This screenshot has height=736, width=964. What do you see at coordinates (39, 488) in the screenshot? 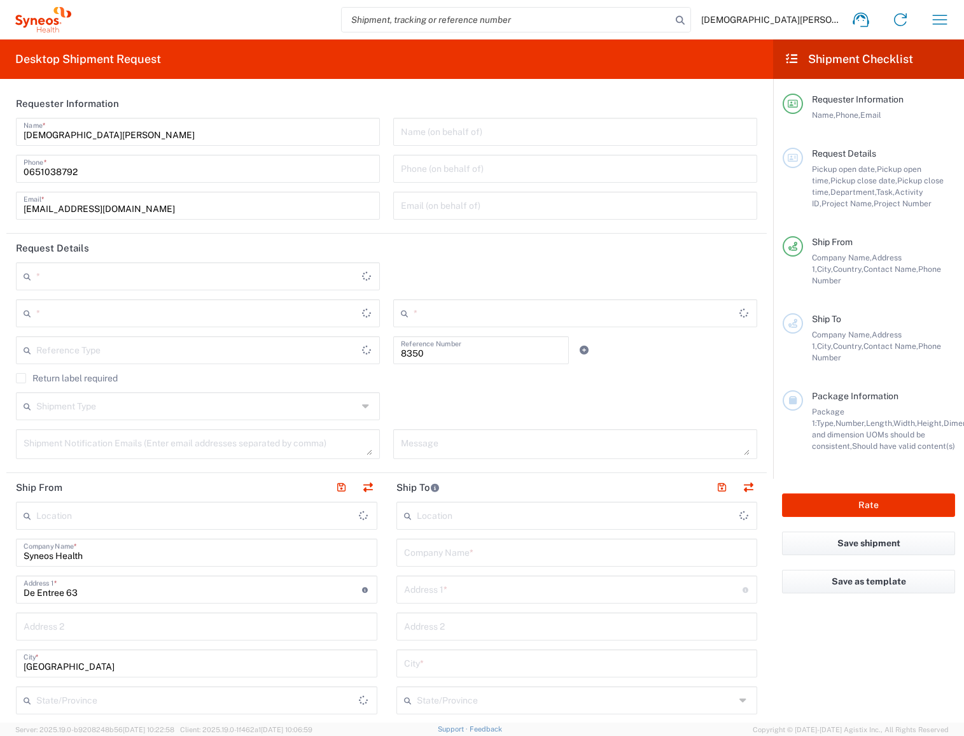
I see `h2: Ship From` at bounding box center [39, 488].